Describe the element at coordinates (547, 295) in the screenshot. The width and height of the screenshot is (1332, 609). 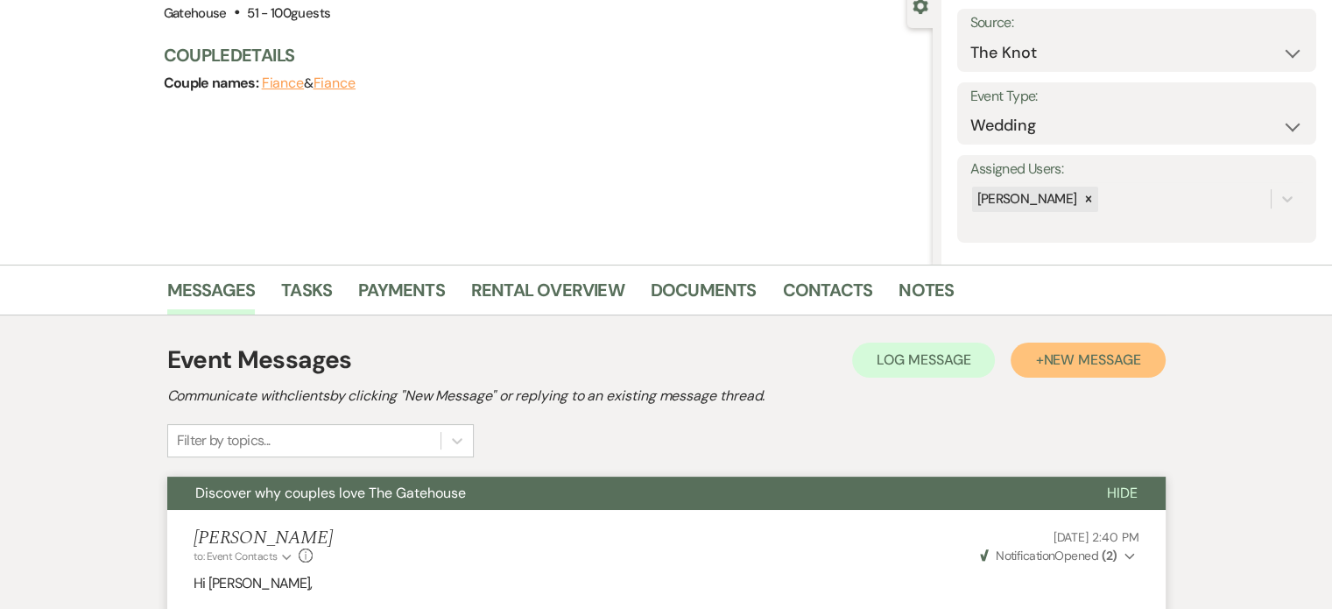
I see `a: Rental Overview` at that location.